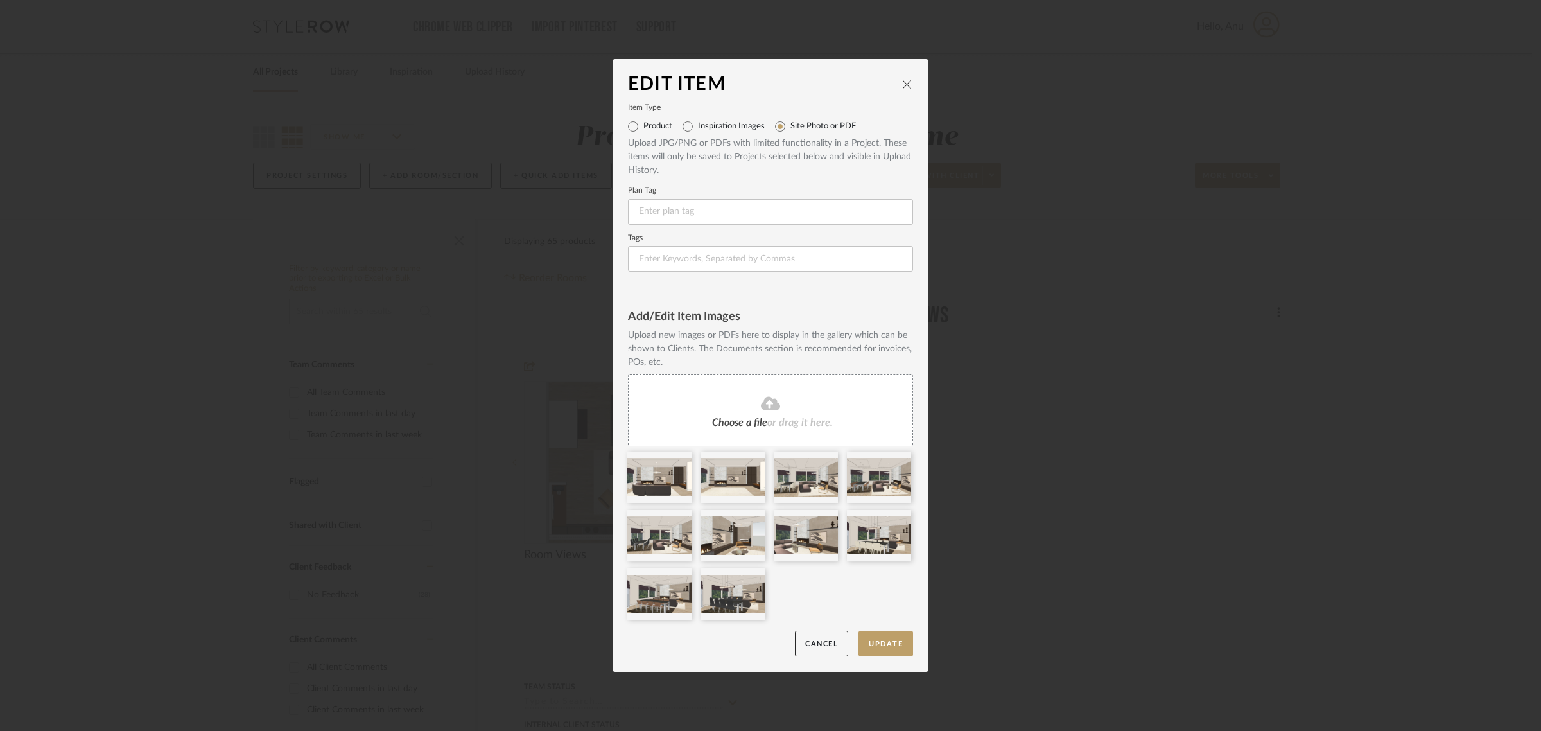  What do you see at coordinates (771, 126) in the screenshot?
I see `mat-radio-group: Select item type` at bounding box center [771, 126].